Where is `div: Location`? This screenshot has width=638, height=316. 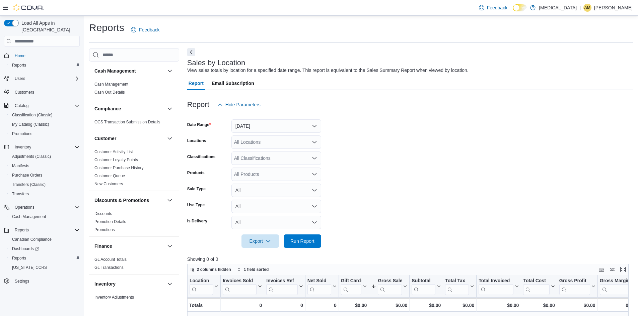 div: Location is located at coordinates (201, 281).